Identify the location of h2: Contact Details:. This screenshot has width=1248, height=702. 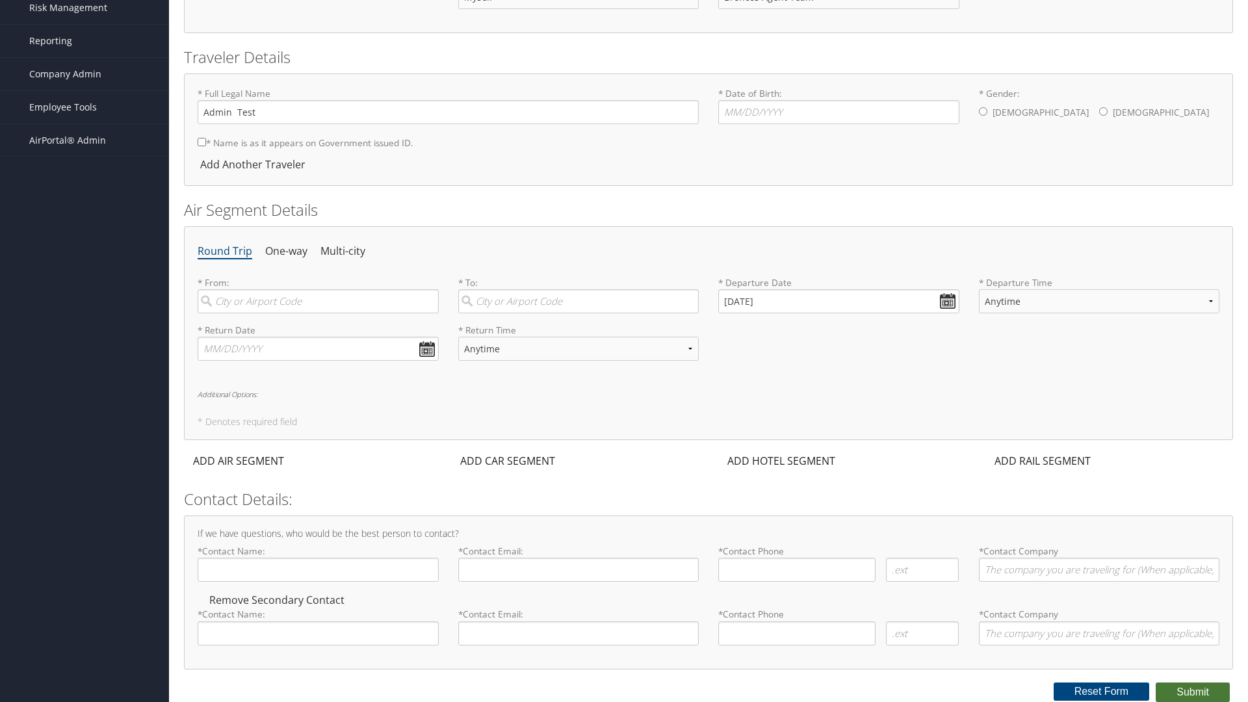
(709, 499).